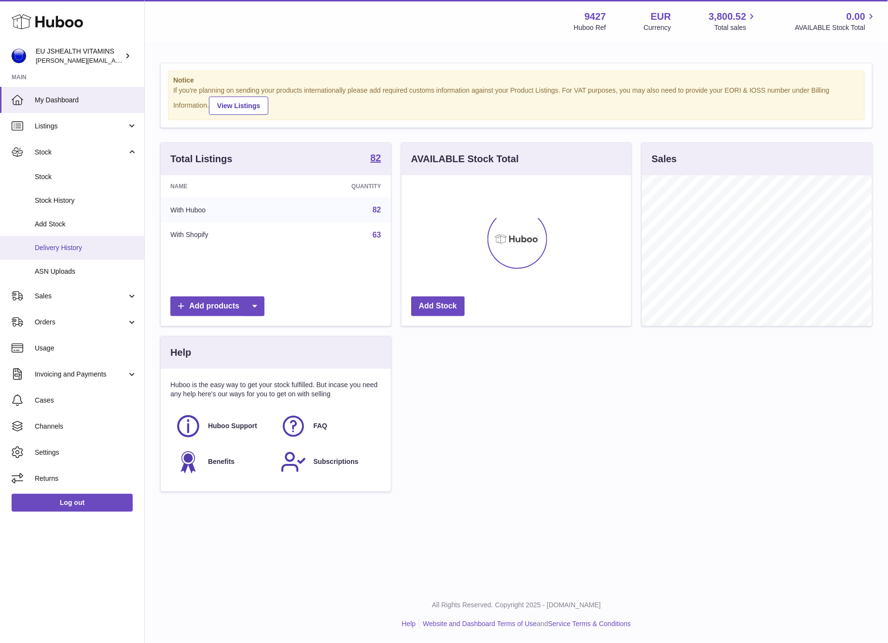 The image size is (888, 643). I want to click on a: Subscriptions, so click(328, 462).